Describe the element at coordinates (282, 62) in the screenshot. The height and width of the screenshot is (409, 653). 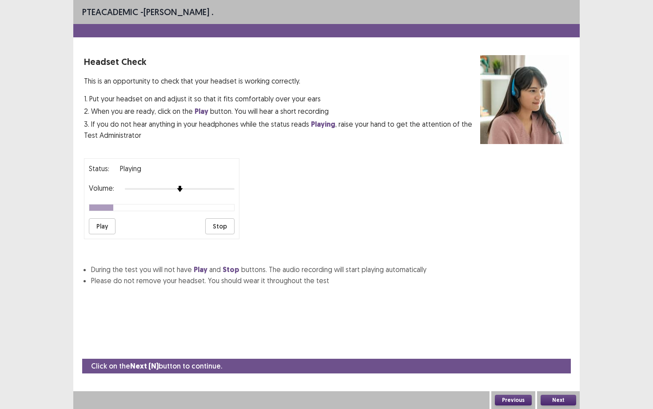
I see `p: Headset Check` at that location.